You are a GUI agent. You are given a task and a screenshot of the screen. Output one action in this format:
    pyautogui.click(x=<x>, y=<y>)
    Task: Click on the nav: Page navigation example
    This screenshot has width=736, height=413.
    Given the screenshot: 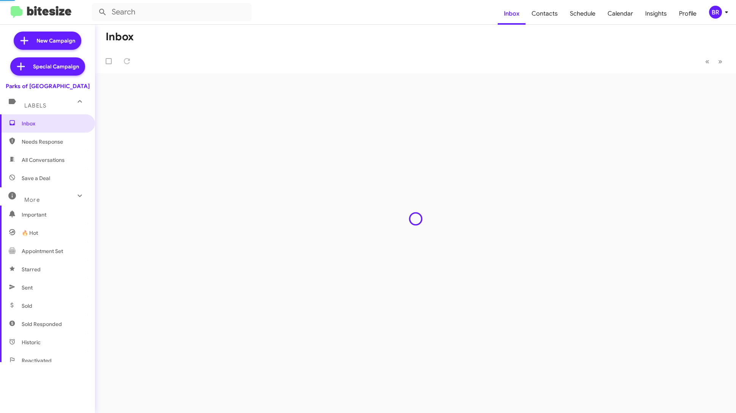 What is the action you would take?
    pyautogui.click(x=714, y=61)
    